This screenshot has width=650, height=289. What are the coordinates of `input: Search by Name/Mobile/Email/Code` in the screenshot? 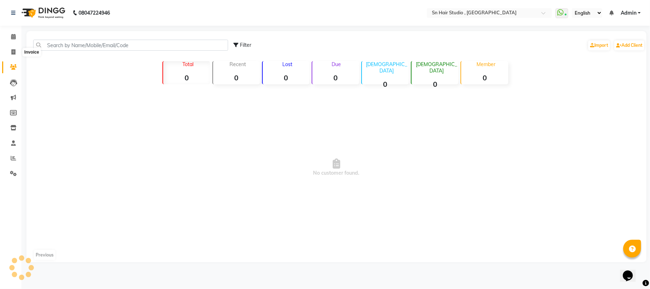 It's located at (131, 45).